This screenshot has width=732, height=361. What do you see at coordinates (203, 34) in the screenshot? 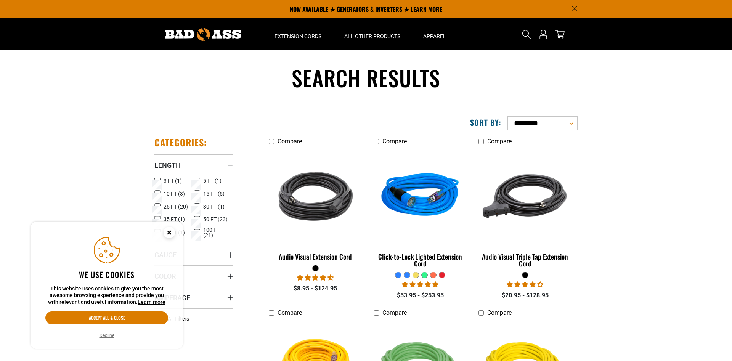
I see `img: Bad Ass Extension Cords` at bounding box center [203, 34].